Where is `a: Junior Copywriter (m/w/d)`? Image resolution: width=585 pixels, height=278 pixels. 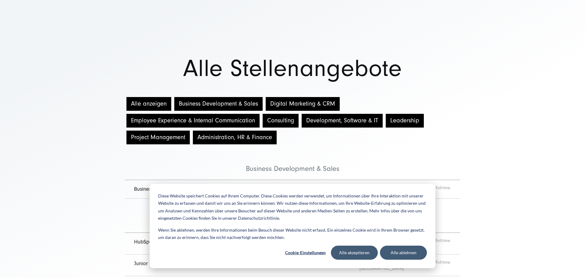
a: Junior Copywriter (m/w/d) is located at coordinates (164, 263).